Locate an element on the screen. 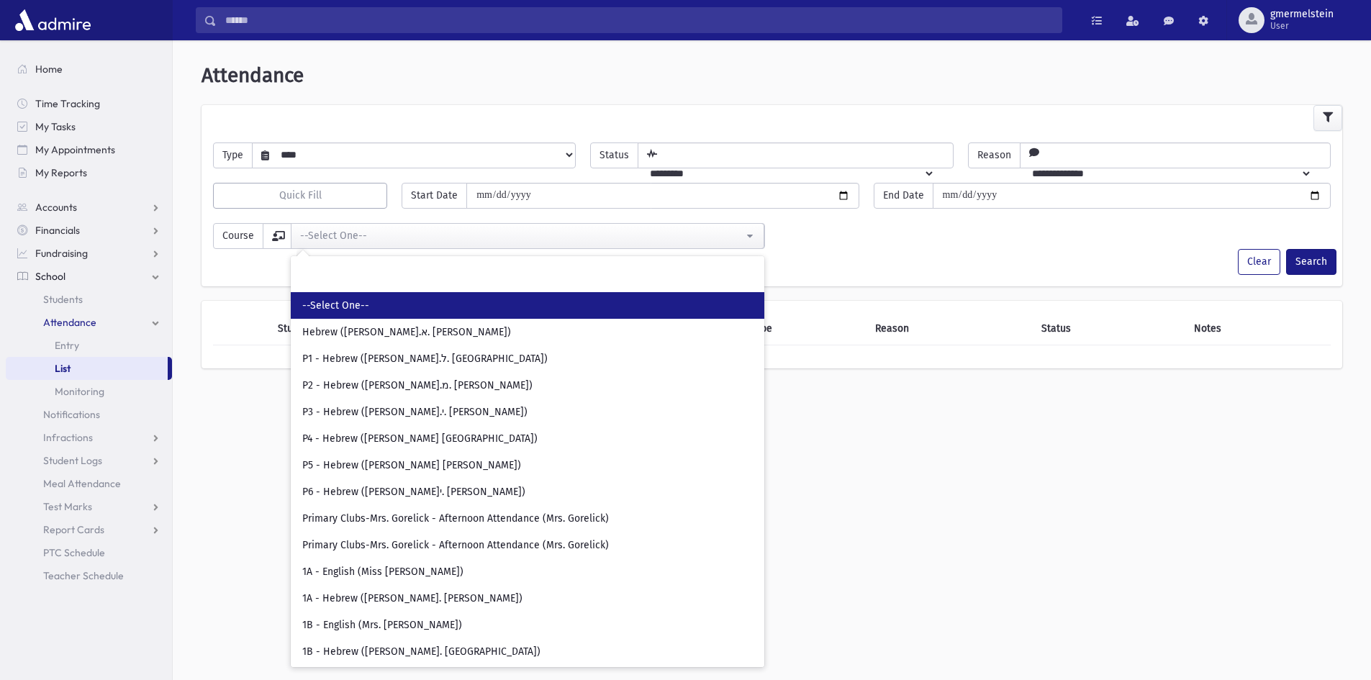 Image resolution: width=1371 pixels, height=680 pixels. span: My Reports is located at coordinates (61, 173).